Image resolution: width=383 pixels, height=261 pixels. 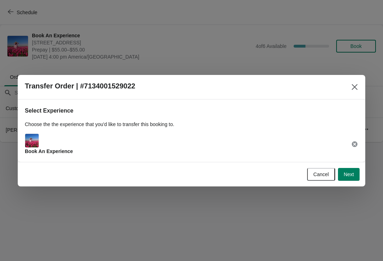 I want to click on button: Cancel, so click(x=321, y=174).